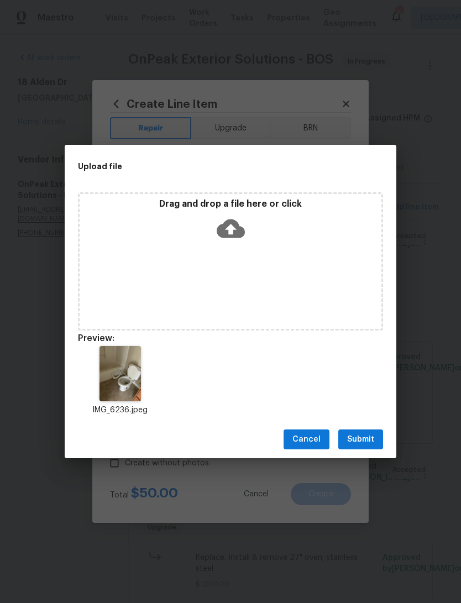 The width and height of the screenshot is (461, 603). I want to click on p: IMG_6236.jpeg, so click(120, 410).